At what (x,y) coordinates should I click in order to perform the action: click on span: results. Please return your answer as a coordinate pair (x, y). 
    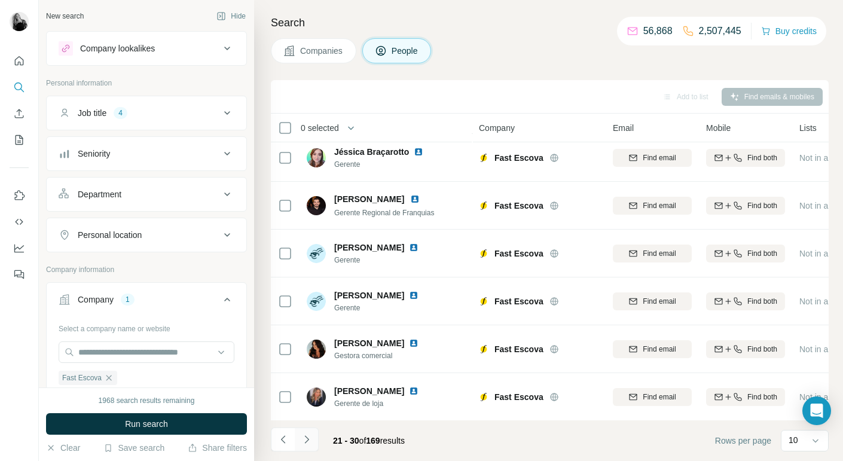
    Looking at the image, I should click on (369, 441).